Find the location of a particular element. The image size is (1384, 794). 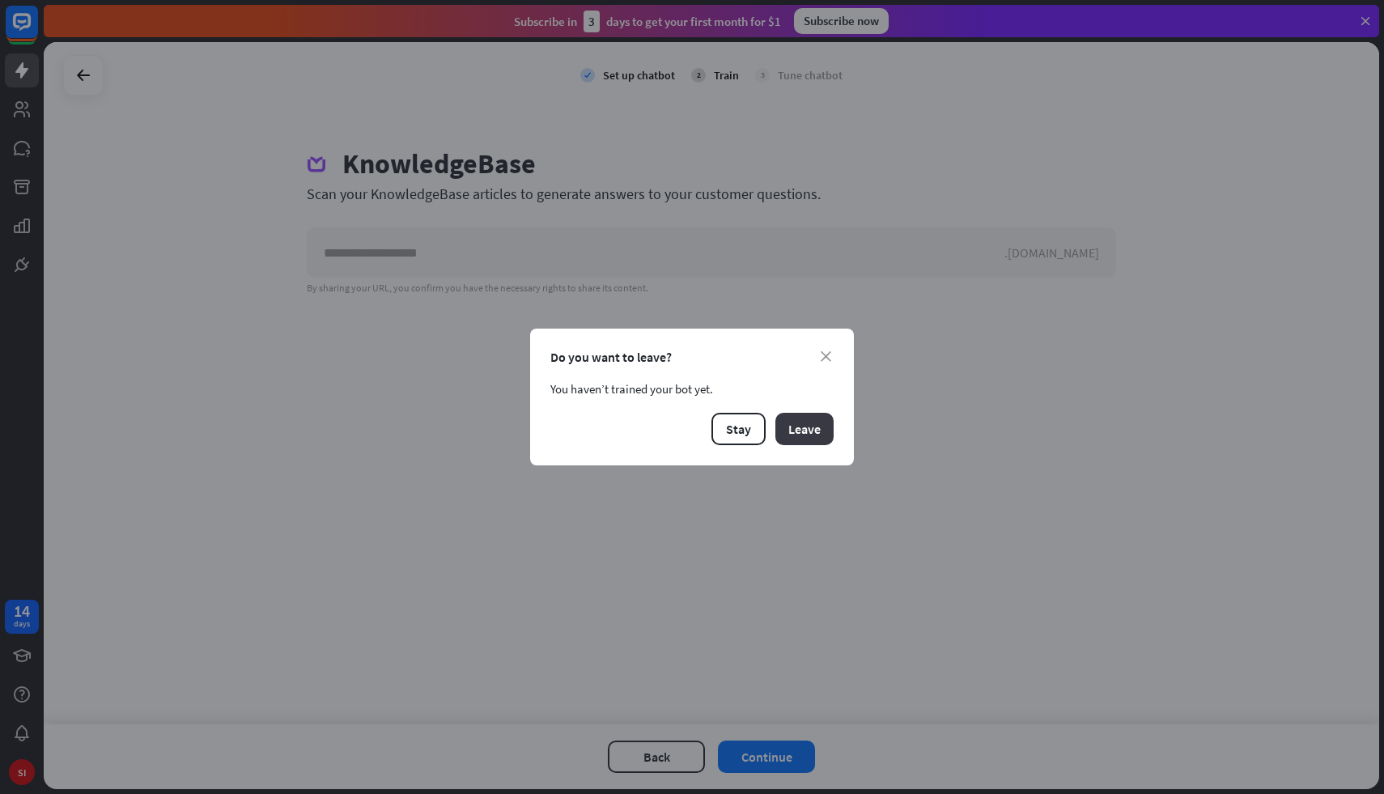

div: Do you want to leave? is located at coordinates (692, 357).